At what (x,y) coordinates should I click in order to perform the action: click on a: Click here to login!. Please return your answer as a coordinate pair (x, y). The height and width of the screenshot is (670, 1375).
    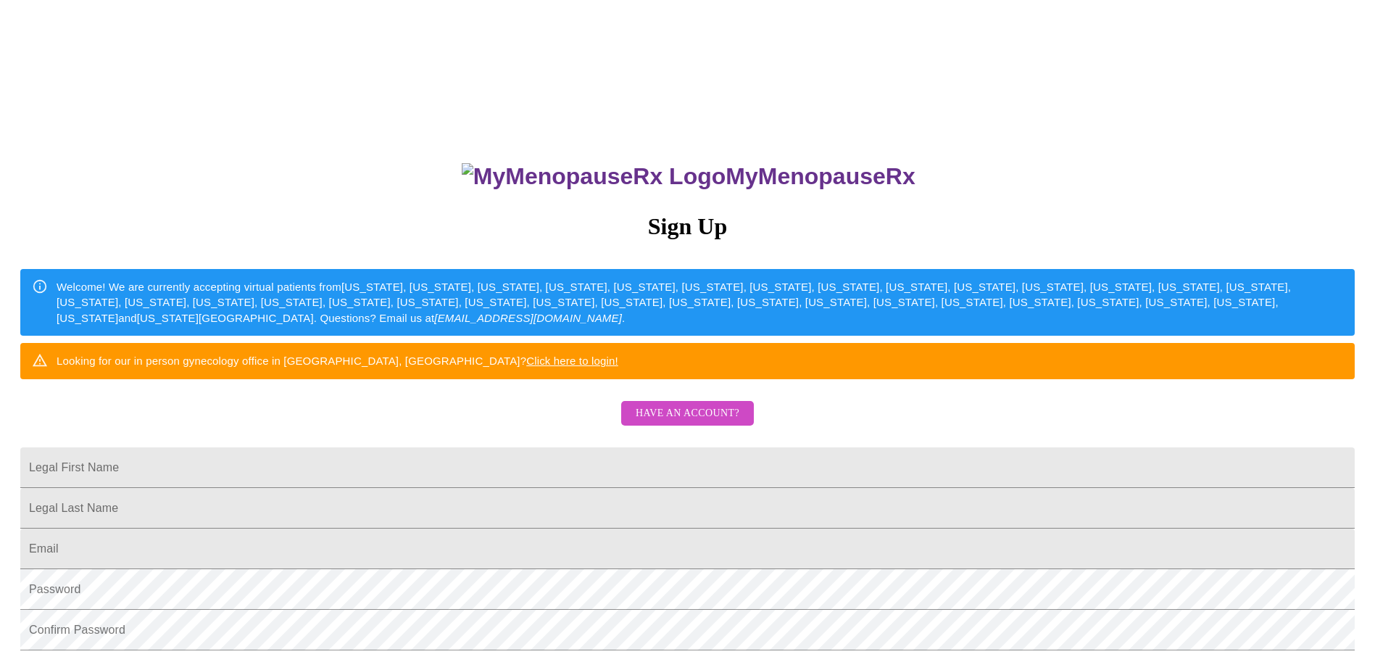
    Looking at the image, I should click on (572, 360).